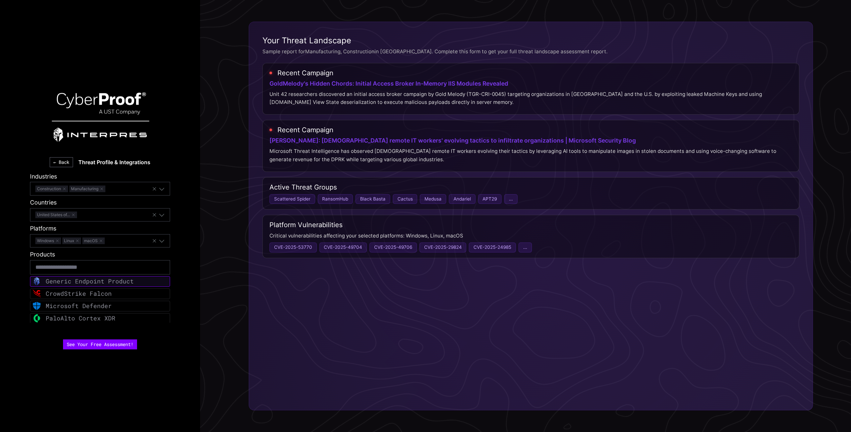  I want to click on label: Platforms, so click(100, 229).